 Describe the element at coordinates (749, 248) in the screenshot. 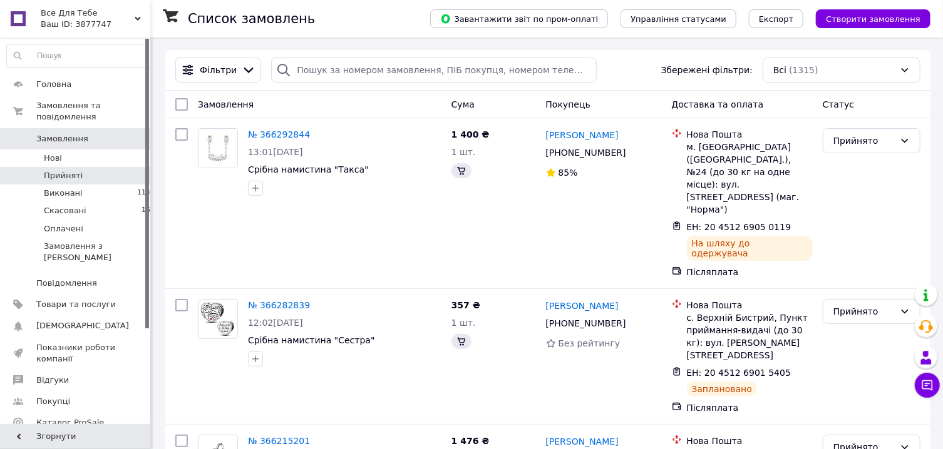

I see `div: На шляху до одержувача` at that location.